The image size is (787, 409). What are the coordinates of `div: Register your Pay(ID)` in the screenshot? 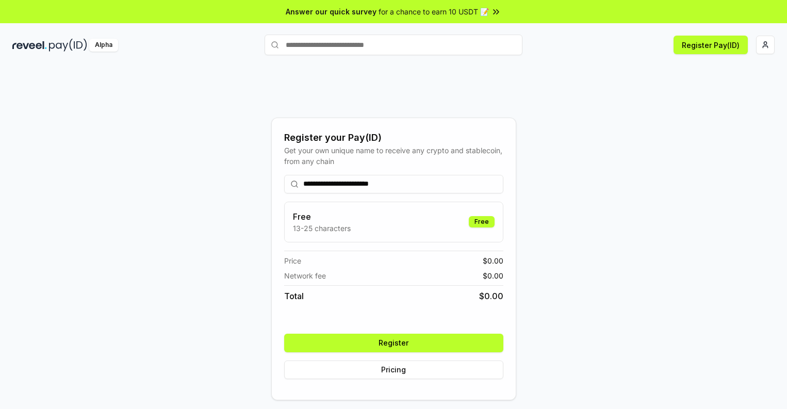 It's located at (394, 138).